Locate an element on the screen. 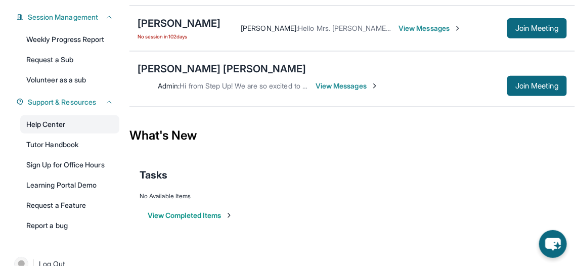 This screenshot has width=575, height=266. span: Session Management is located at coordinates (63, 17).